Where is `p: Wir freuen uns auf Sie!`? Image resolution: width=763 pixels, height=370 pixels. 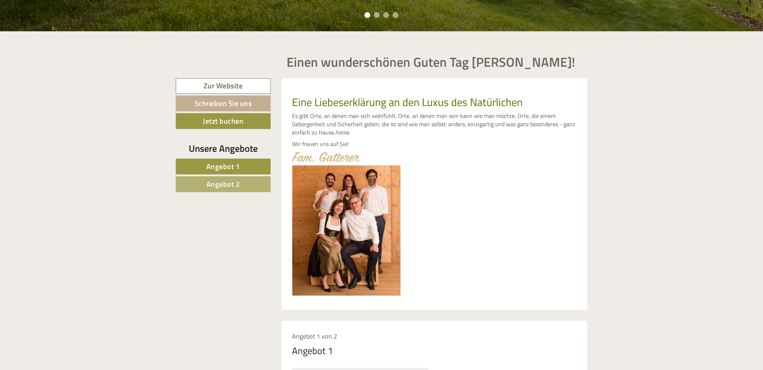 p: Wir freuen uns auf Sie! is located at coordinates (435, 144).